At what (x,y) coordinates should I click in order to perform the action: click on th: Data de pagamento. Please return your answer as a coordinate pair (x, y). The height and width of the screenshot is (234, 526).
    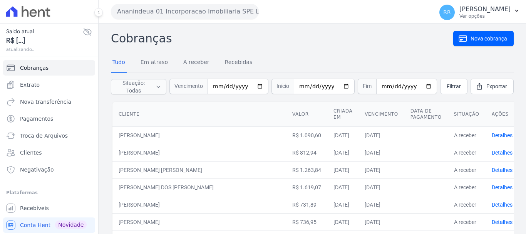
    Looking at the image, I should click on (426, 114).